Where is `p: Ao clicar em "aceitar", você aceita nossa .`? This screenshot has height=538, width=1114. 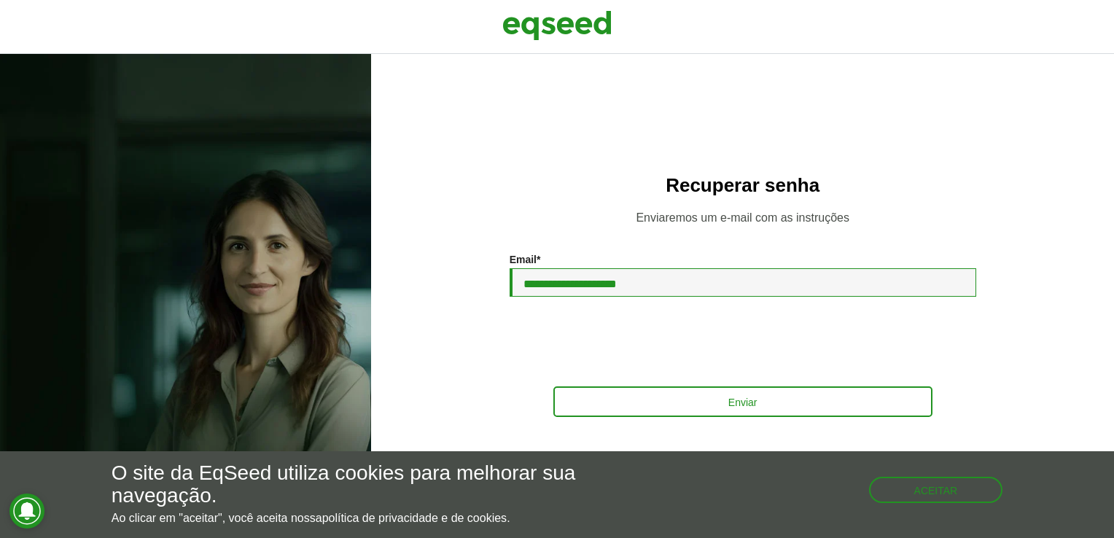
p: Ao clicar em "aceitar", você aceita nossa . is located at coordinates (378, 518).